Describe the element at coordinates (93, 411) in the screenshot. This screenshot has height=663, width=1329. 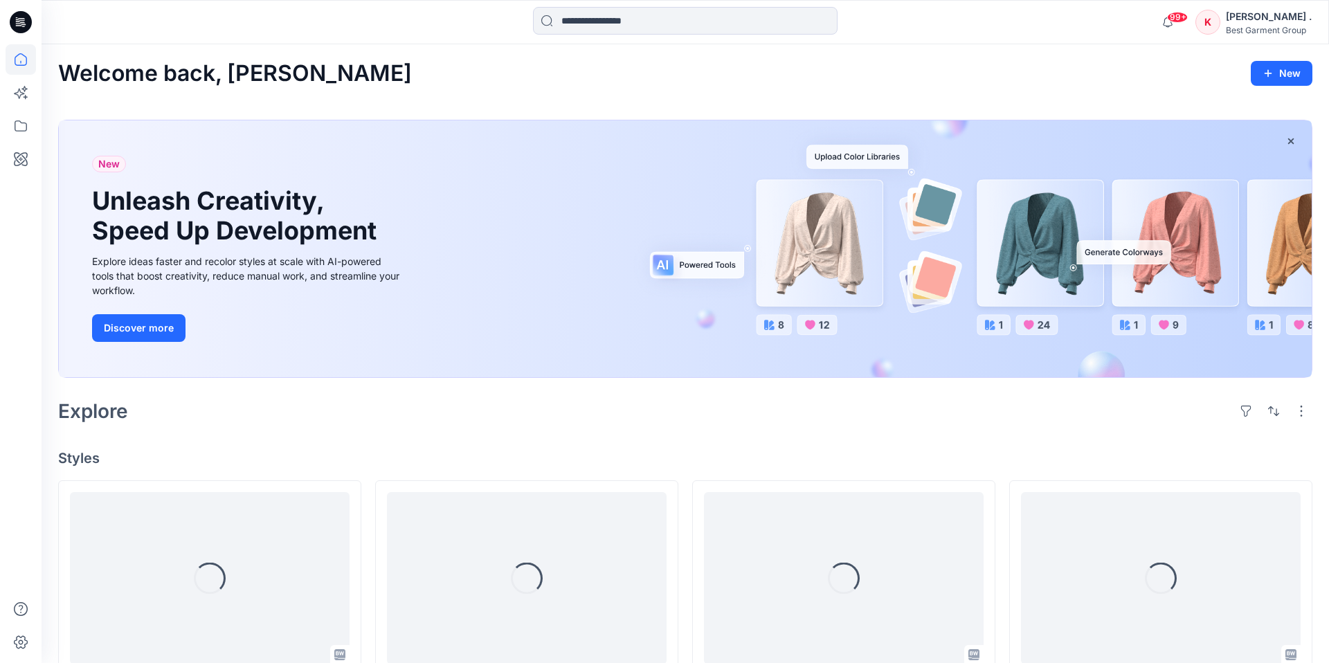
I see `h2: Explore` at that location.